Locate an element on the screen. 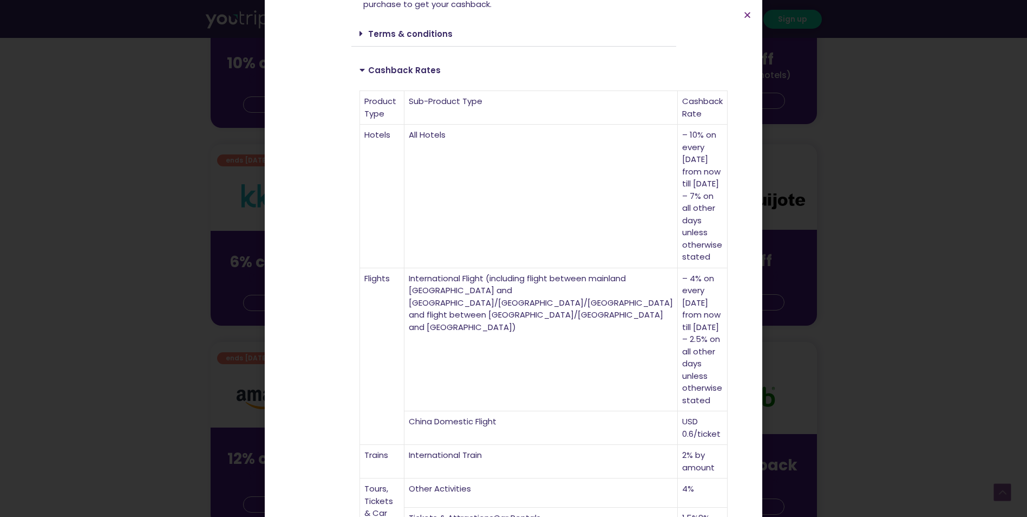 This screenshot has height=517, width=1027. a: Cashback Rates is located at coordinates (404, 70).